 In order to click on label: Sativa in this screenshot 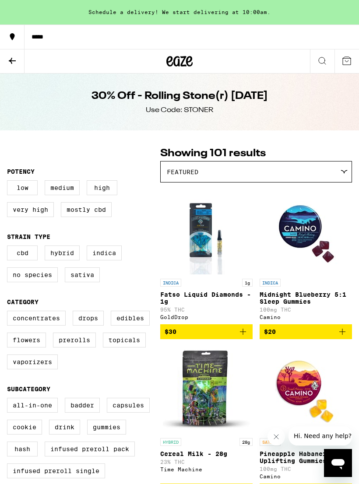, I will do `click(82, 275)`.